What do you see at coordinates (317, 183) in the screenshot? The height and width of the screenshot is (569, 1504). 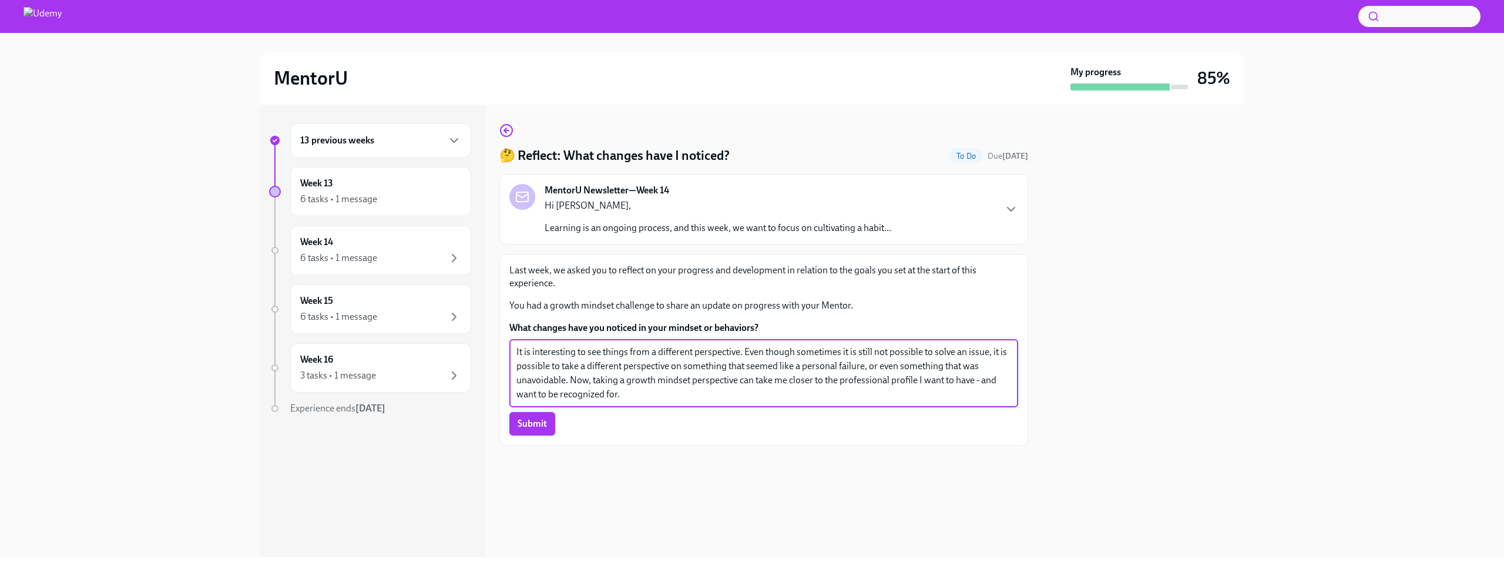 I see `h6: Week 13` at bounding box center [317, 183].